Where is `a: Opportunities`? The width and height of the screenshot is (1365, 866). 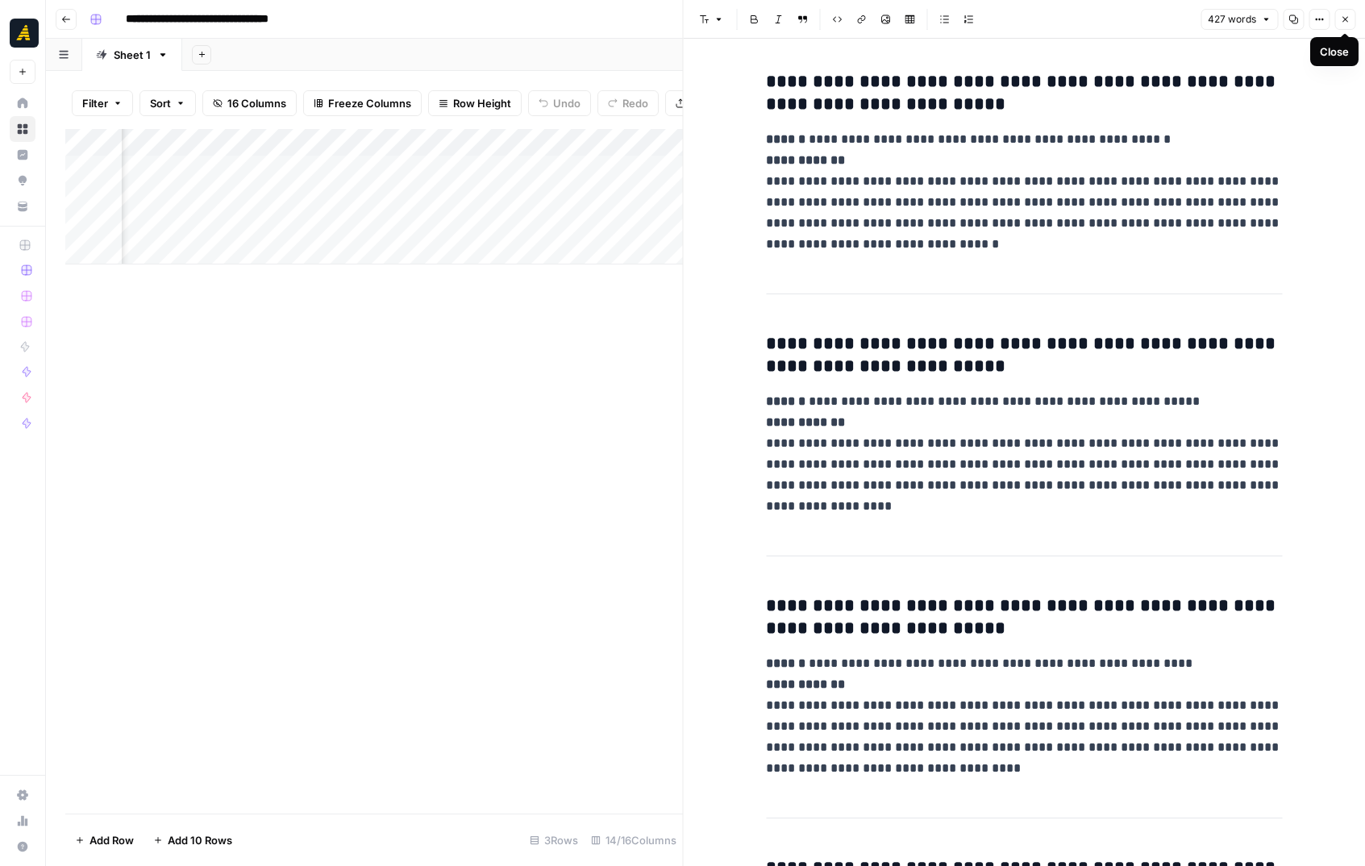 a: Opportunities is located at coordinates (23, 181).